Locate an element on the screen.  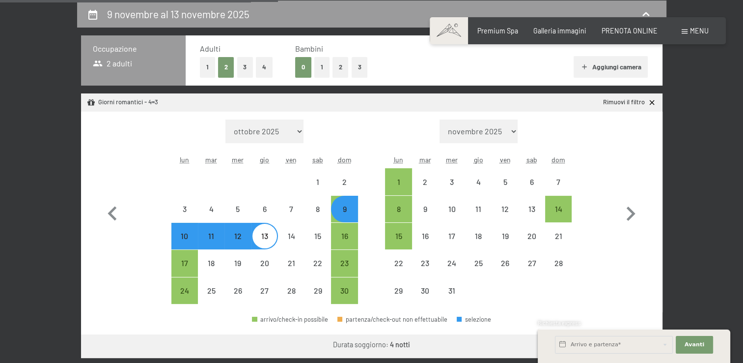
abbr: martedì is located at coordinates (211, 159).